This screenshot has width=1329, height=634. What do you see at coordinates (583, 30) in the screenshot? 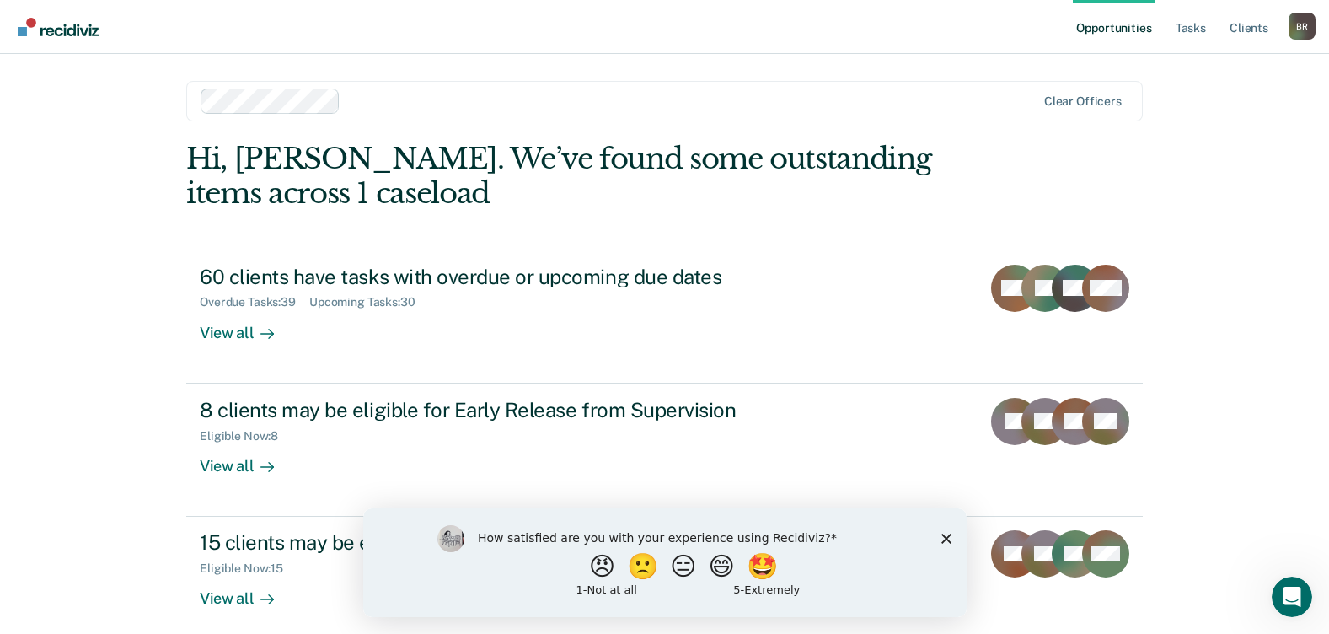
I see `div: Close survey` at bounding box center [583, 30].